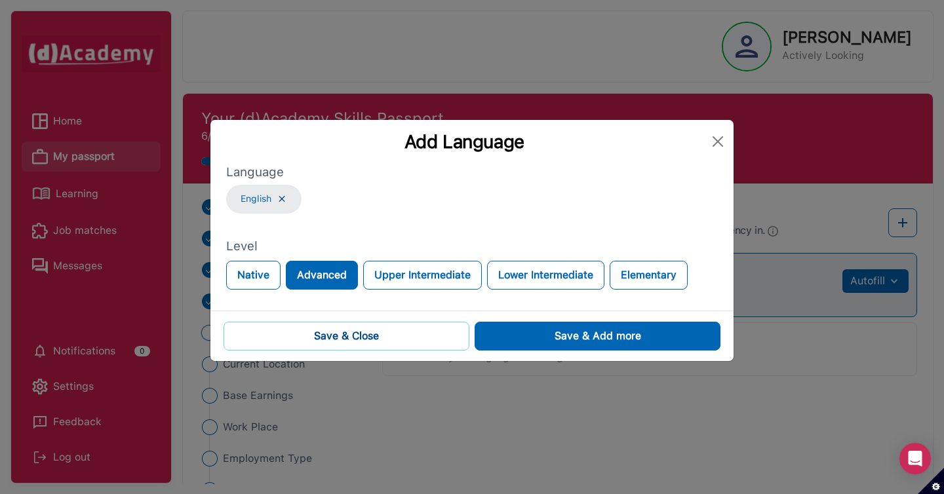 The height and width of the screenshot is (494, 944). Describe the element at coordinates (472, 172) in the screenshot. I see `label: Language` at that location.